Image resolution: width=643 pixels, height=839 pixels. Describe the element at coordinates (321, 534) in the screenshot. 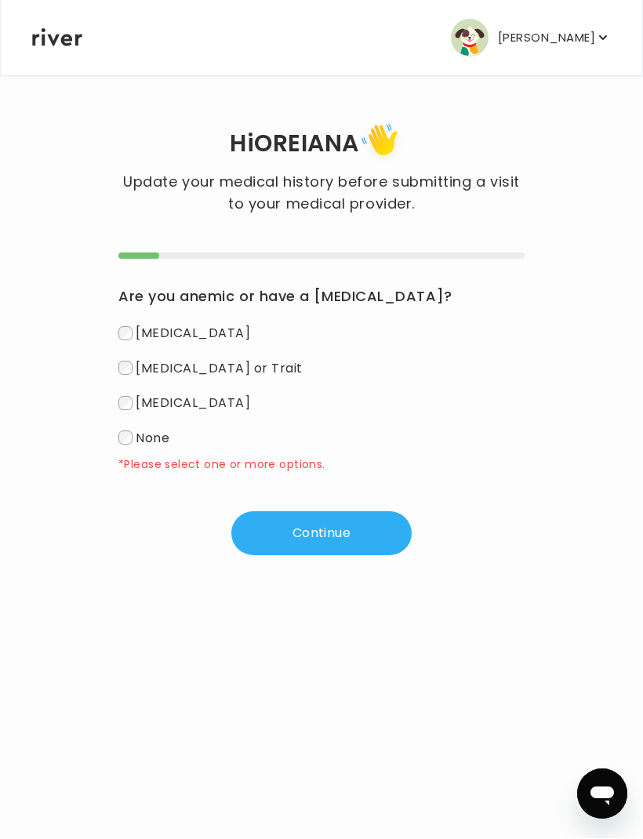

I see `button: Continue` at that location.